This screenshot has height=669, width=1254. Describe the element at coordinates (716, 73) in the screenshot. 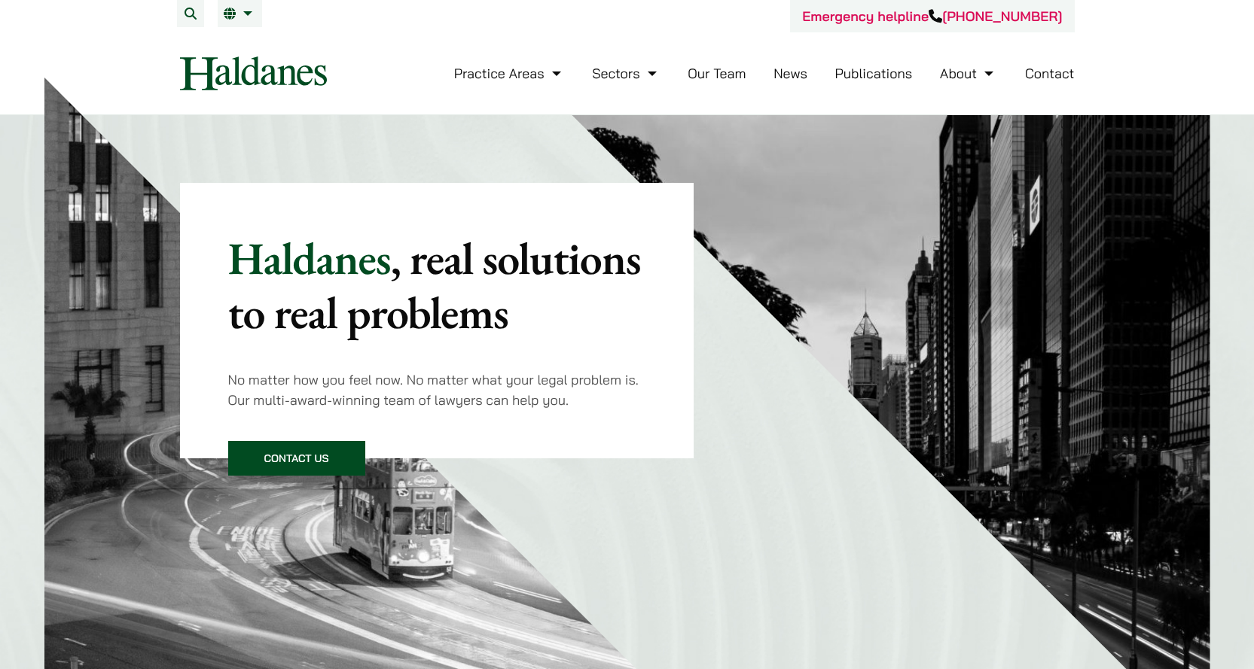

I see `a: Our Team` at that location.